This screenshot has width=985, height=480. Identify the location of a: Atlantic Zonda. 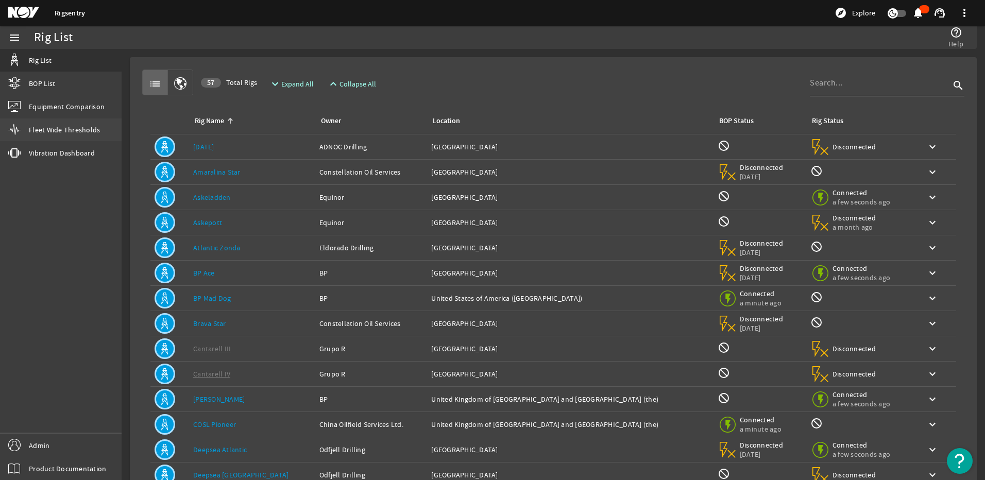
(217, 248).